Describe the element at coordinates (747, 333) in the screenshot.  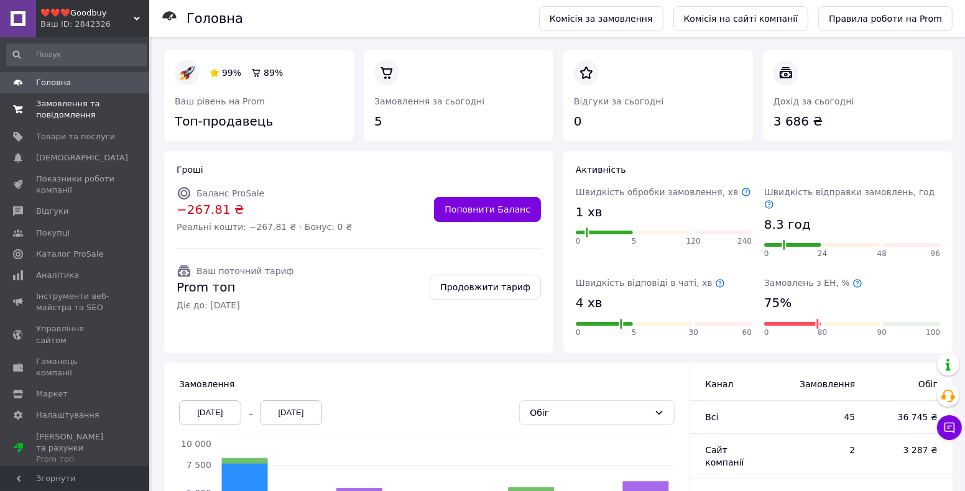
I see `span: 60` at that location.